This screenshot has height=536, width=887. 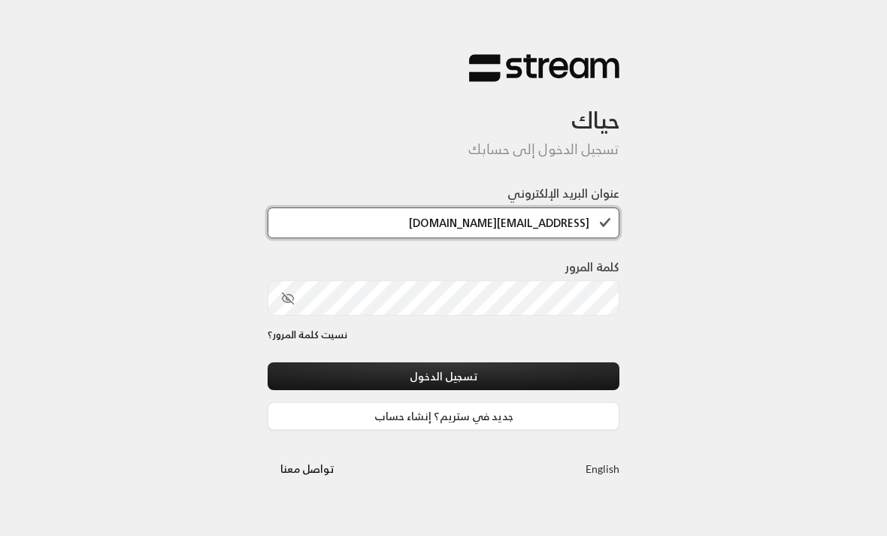 I want to click on a: نسيت كلمة المرور؟, so click(x=308, y=335).